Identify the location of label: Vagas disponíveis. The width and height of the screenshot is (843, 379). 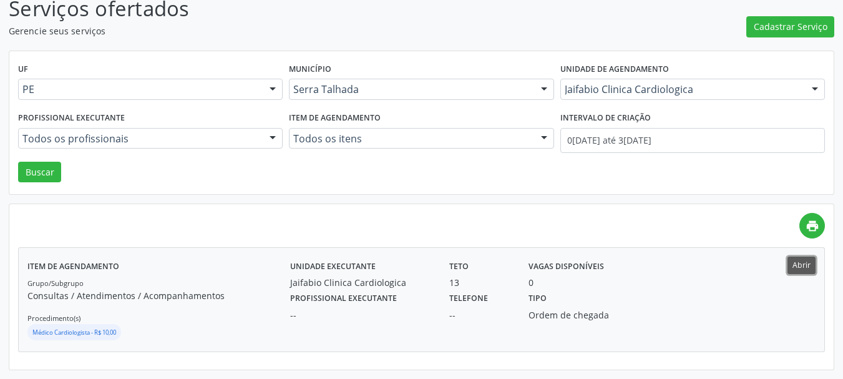
(566, 266).